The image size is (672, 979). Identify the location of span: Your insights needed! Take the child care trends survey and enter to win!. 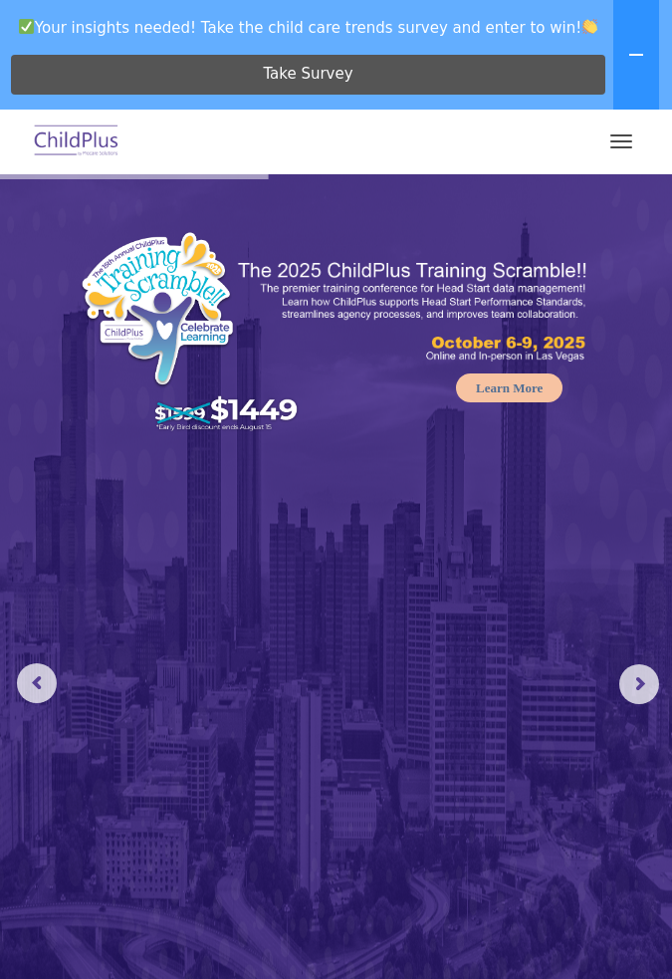
(309, 27).